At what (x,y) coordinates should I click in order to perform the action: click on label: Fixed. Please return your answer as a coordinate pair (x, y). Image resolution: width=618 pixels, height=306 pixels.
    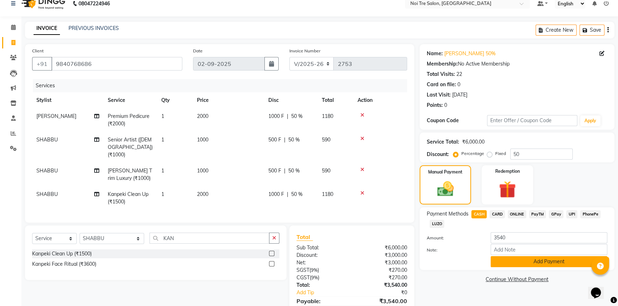
    Looking at the image, I should click on (501, 154).